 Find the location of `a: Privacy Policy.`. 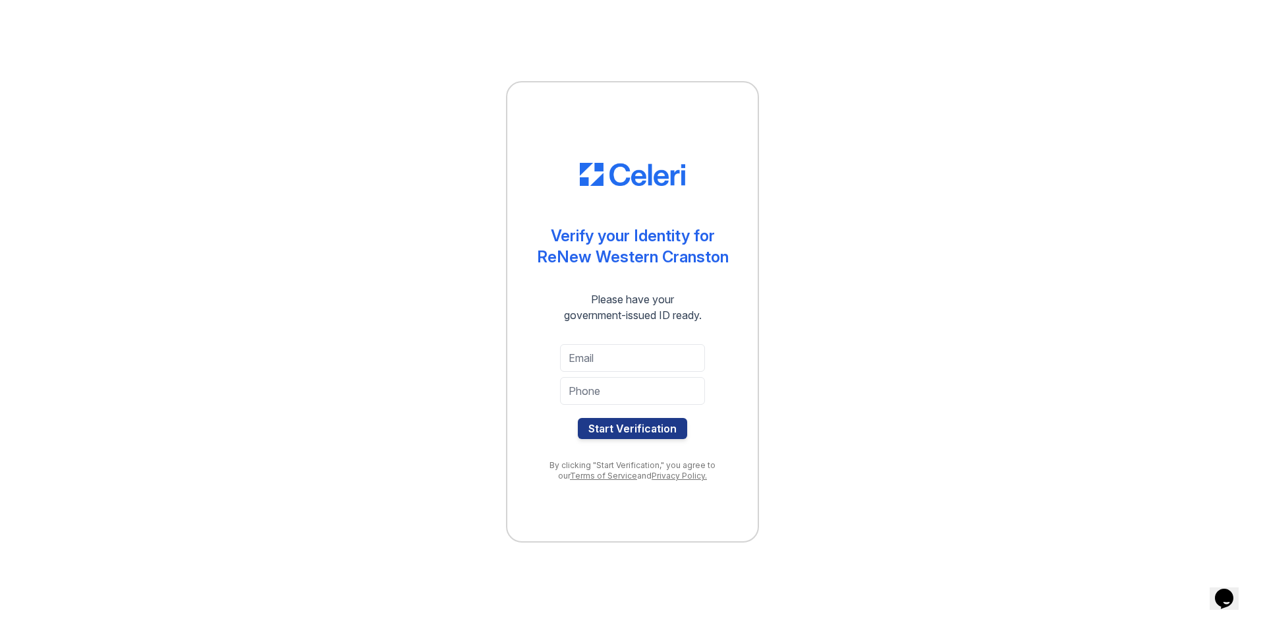

a: Privacy Policy. is located at coordinates (679, 475).